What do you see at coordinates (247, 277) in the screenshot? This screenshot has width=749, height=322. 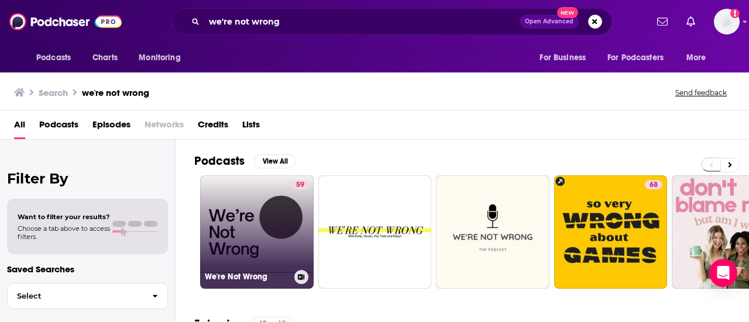 I see `h3: We're Not Wrong` at bounding box center [247, 277].